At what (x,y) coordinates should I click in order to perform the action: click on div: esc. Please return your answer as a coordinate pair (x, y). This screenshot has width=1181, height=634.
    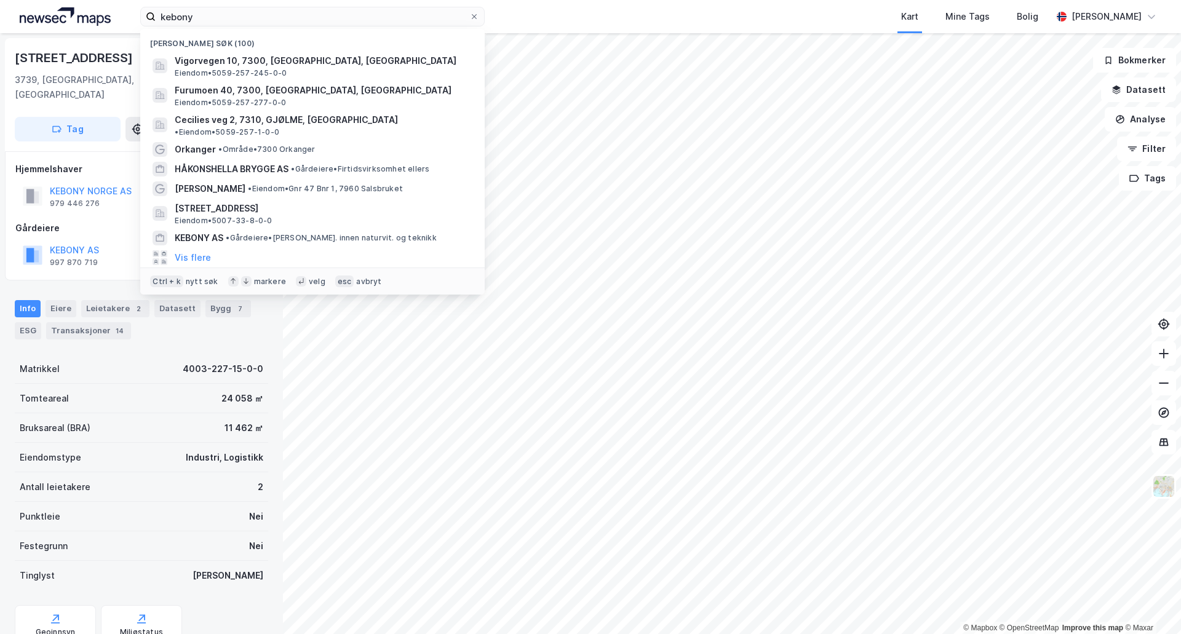
    Looking at the image, I should click on (344, 282).